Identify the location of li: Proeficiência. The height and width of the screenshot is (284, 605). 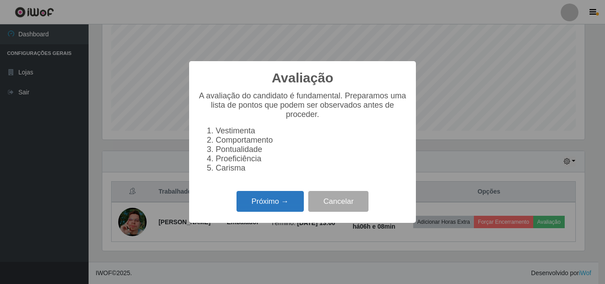
(311, 159).